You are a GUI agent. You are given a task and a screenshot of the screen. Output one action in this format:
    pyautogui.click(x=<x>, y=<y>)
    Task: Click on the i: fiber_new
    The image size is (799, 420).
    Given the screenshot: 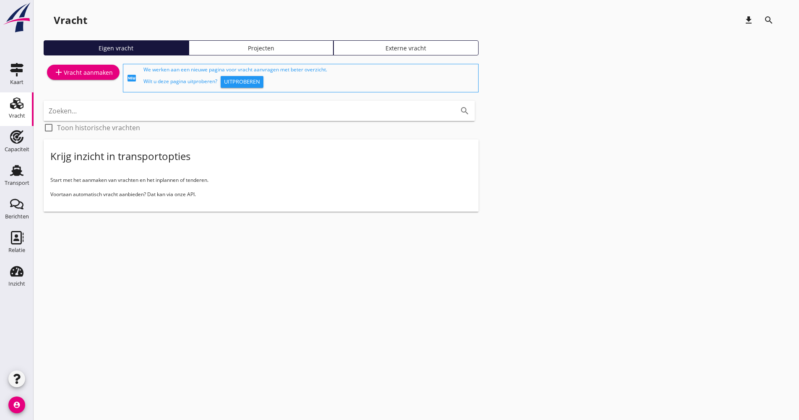 What is the action you would take?
    pyautogui.click(x=132, y=78)
    